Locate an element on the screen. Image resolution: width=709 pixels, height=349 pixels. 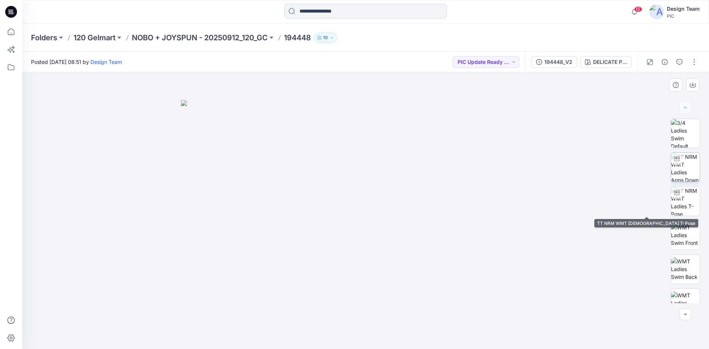
div: 194448_V2 is located at coordinates (558, 62).